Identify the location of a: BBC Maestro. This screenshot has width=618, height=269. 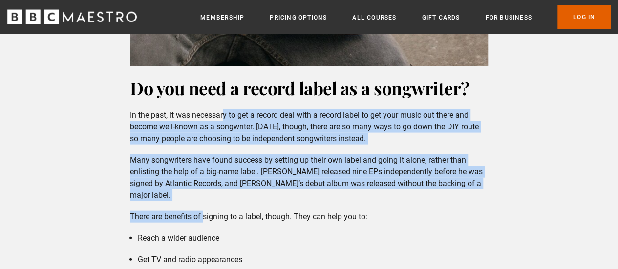
(72, 17).